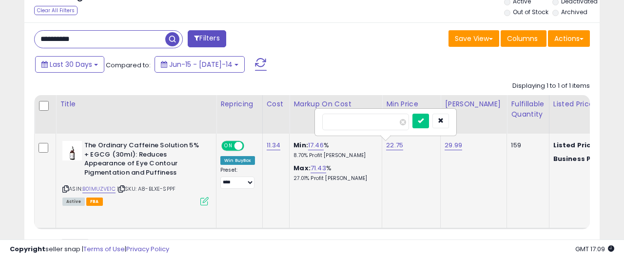 Image resolution: width=624 pixels, height=259 pixels. I want to click on div: Repricing, so click(239, 104).